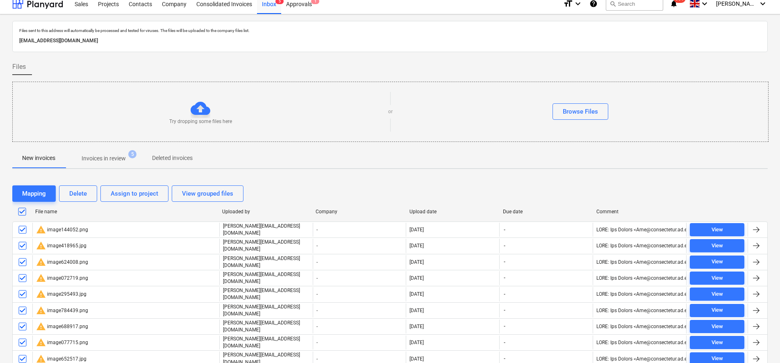 This screenshot has width=780, height=363. I want to click on div: Uploaded by, so click(266, 212).